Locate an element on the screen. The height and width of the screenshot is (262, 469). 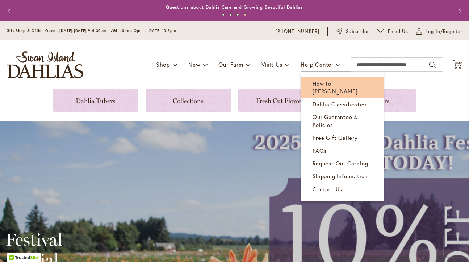
a: store logo is located at coordinates (45, 65).